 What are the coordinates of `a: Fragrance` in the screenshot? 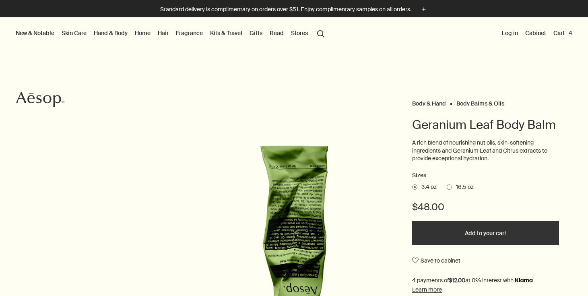 It's located at (189, 33).